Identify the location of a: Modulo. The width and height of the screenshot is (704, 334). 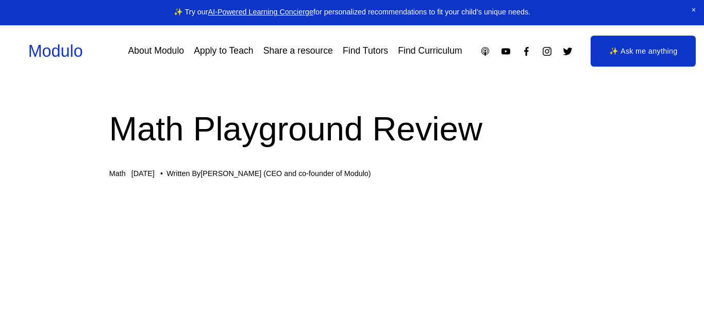
(56, 51).